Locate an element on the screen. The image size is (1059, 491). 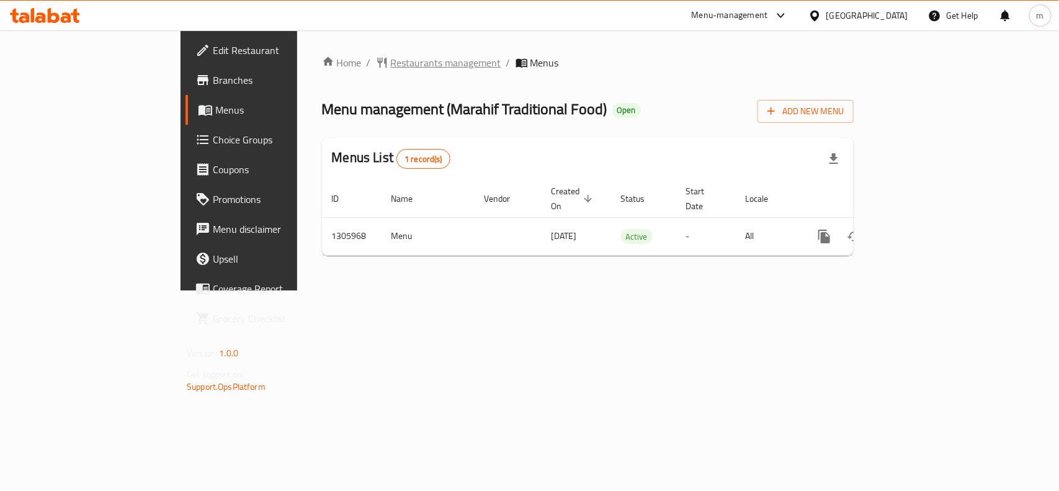
span: Locale is located at coordinates (765, 198).